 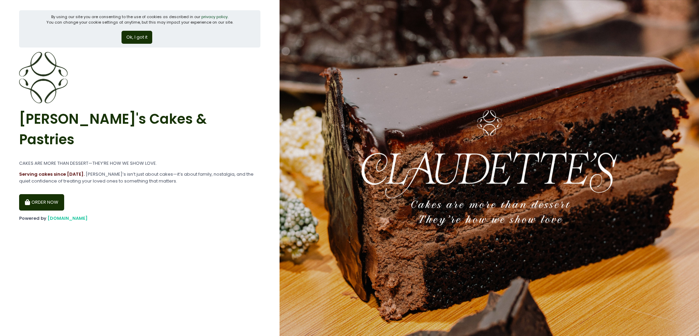 What do you see at coordinates (140, 19) in the screenshot?
I see `div: By using our site you are consenting to the use of cookies as described in our You can change you...` at bounding box center [140, 19].